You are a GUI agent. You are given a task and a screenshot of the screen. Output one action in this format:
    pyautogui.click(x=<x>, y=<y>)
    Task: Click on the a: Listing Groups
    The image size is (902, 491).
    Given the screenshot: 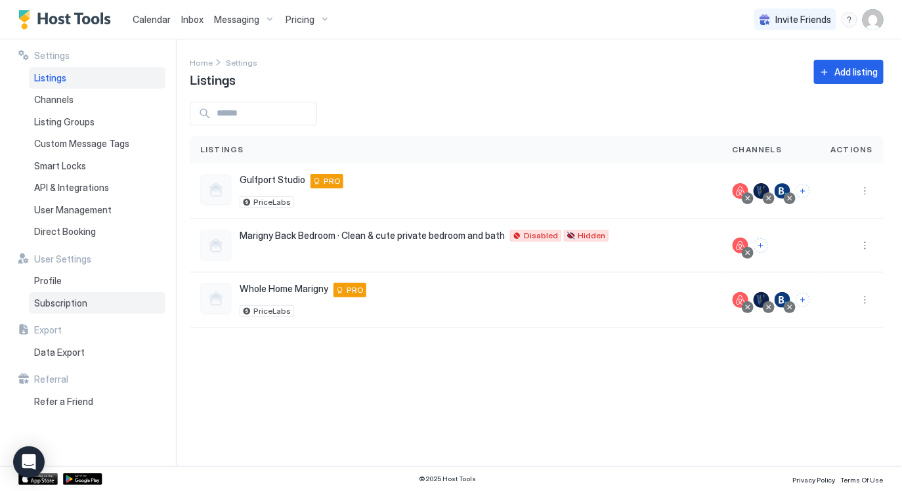 What is the action you would take?
    pyautogui.click(x=97, y=122)
    